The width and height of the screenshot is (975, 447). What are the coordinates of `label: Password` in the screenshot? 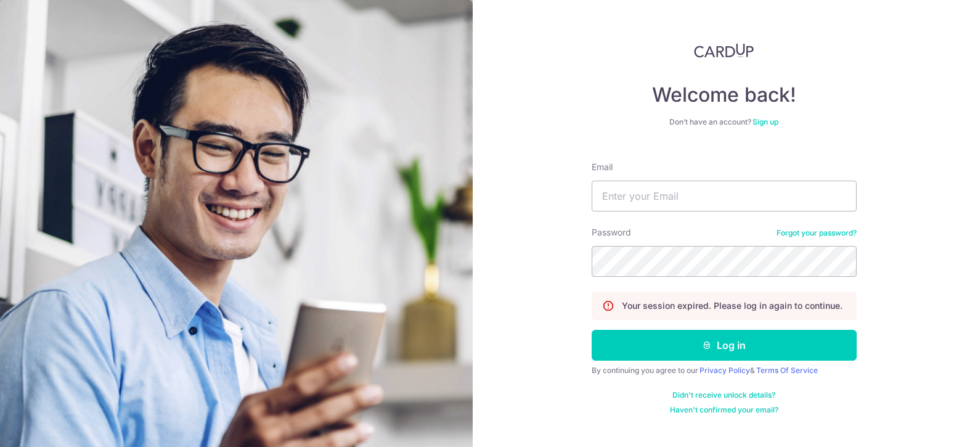 It's located at (611, 232).